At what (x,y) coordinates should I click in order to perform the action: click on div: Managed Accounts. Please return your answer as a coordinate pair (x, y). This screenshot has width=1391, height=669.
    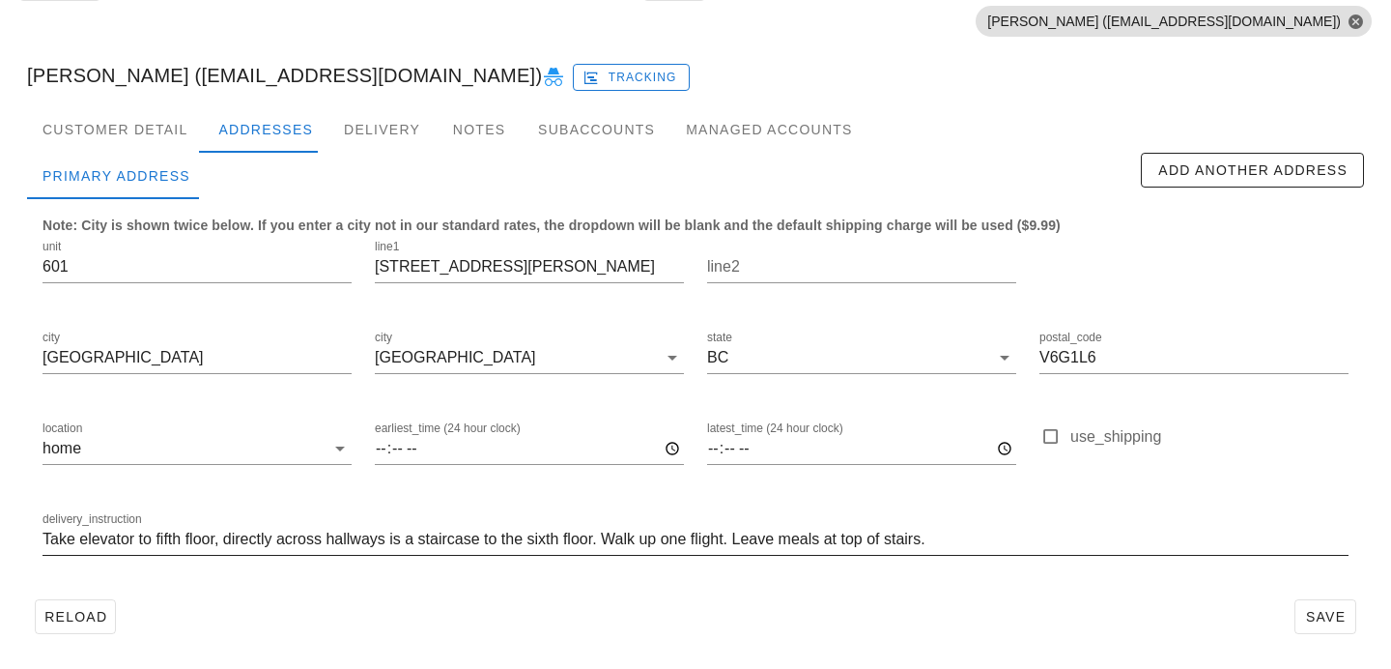
    Looking at the image, I should click on (769, 129).